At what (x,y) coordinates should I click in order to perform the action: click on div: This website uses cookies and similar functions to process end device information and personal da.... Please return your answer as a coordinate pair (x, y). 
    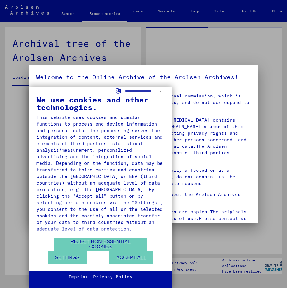
    Looking at the image, I should click on (100, 173).